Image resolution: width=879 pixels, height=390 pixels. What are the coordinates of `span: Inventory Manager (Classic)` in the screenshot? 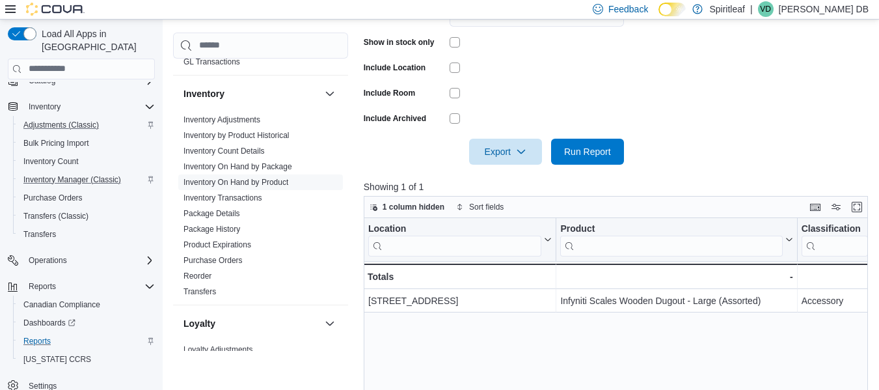 It's located at (72, 180).